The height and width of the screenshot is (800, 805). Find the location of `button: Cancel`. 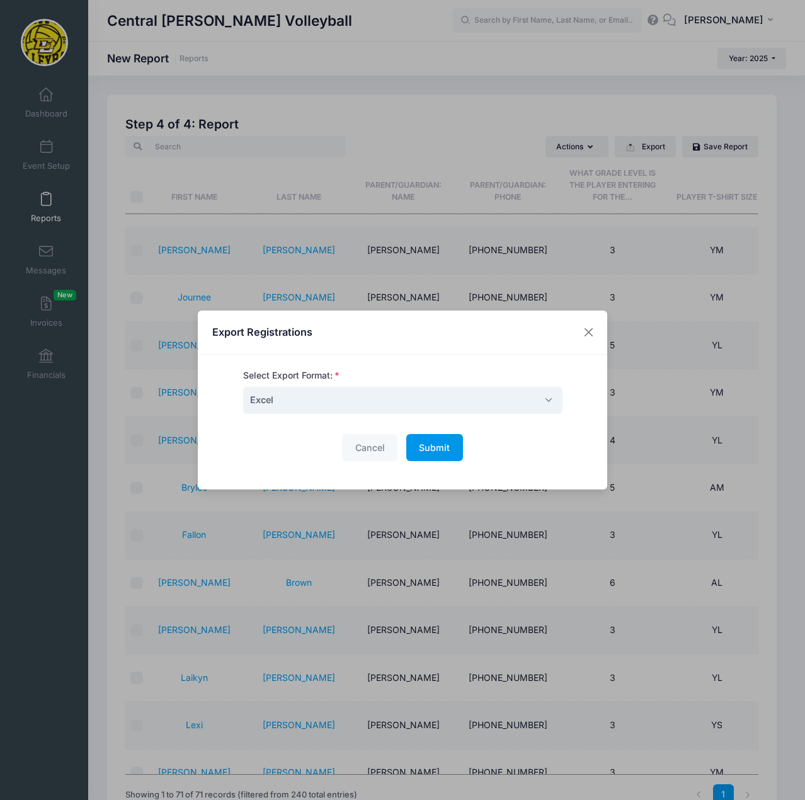

button: Cancel is located at coordinates (370, 447).